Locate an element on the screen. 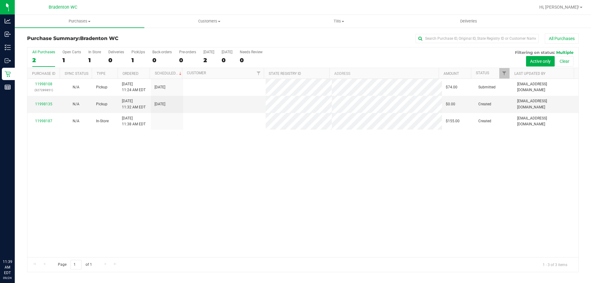 This screenshot has height=283, width=591. a: Ordered is located at coordinates (130, 74).